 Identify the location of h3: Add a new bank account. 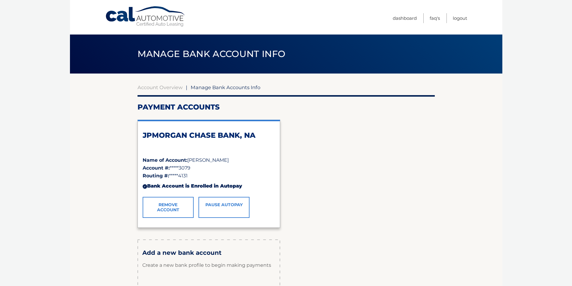
(209, 253).